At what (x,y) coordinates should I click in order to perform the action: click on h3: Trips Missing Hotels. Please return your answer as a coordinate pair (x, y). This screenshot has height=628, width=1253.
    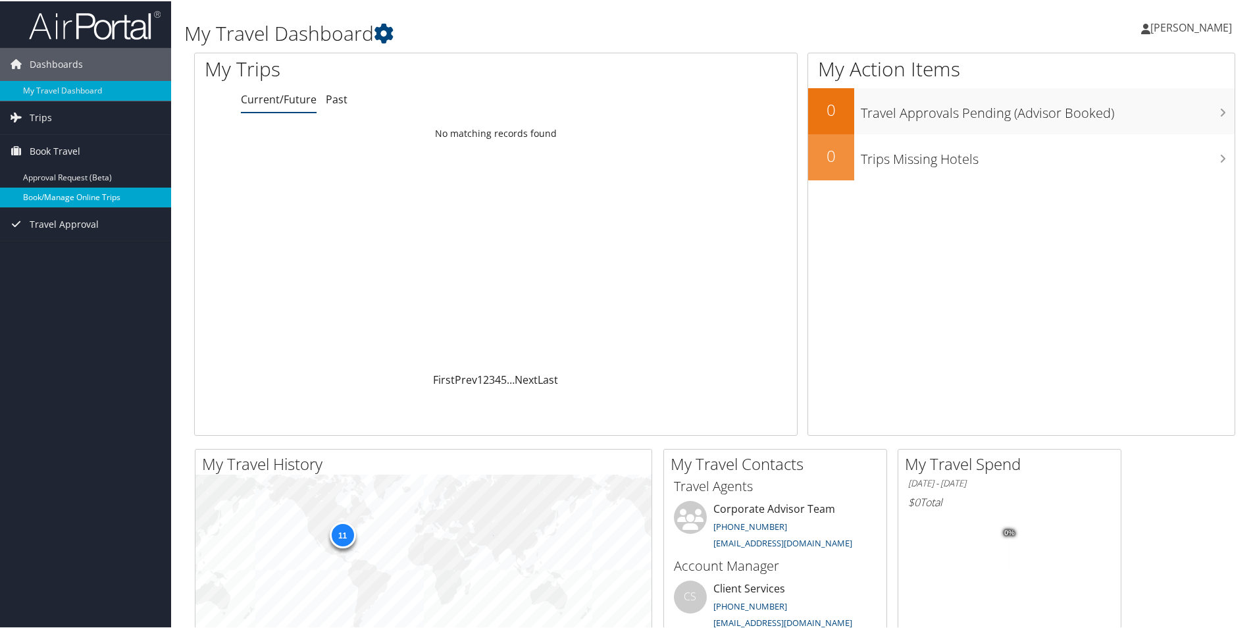
    Looking at the image, I should click on (1048, 155).